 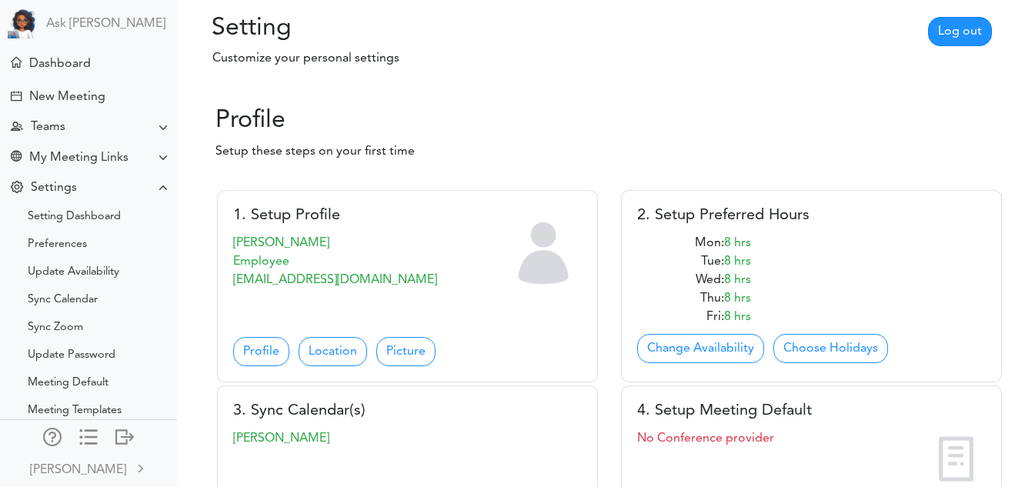 What do you see at coordinates (407, 216) in the screenshot?
I see `h5: 1. Setup Profile` at bounding box center [407, 216].